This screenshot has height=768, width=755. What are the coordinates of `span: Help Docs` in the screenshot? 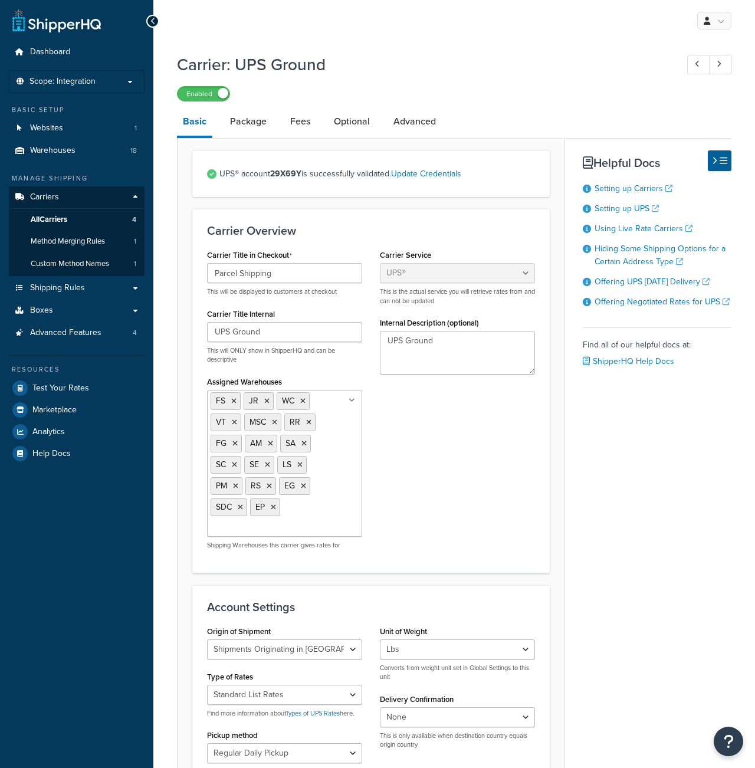 It's located at (51, 454).